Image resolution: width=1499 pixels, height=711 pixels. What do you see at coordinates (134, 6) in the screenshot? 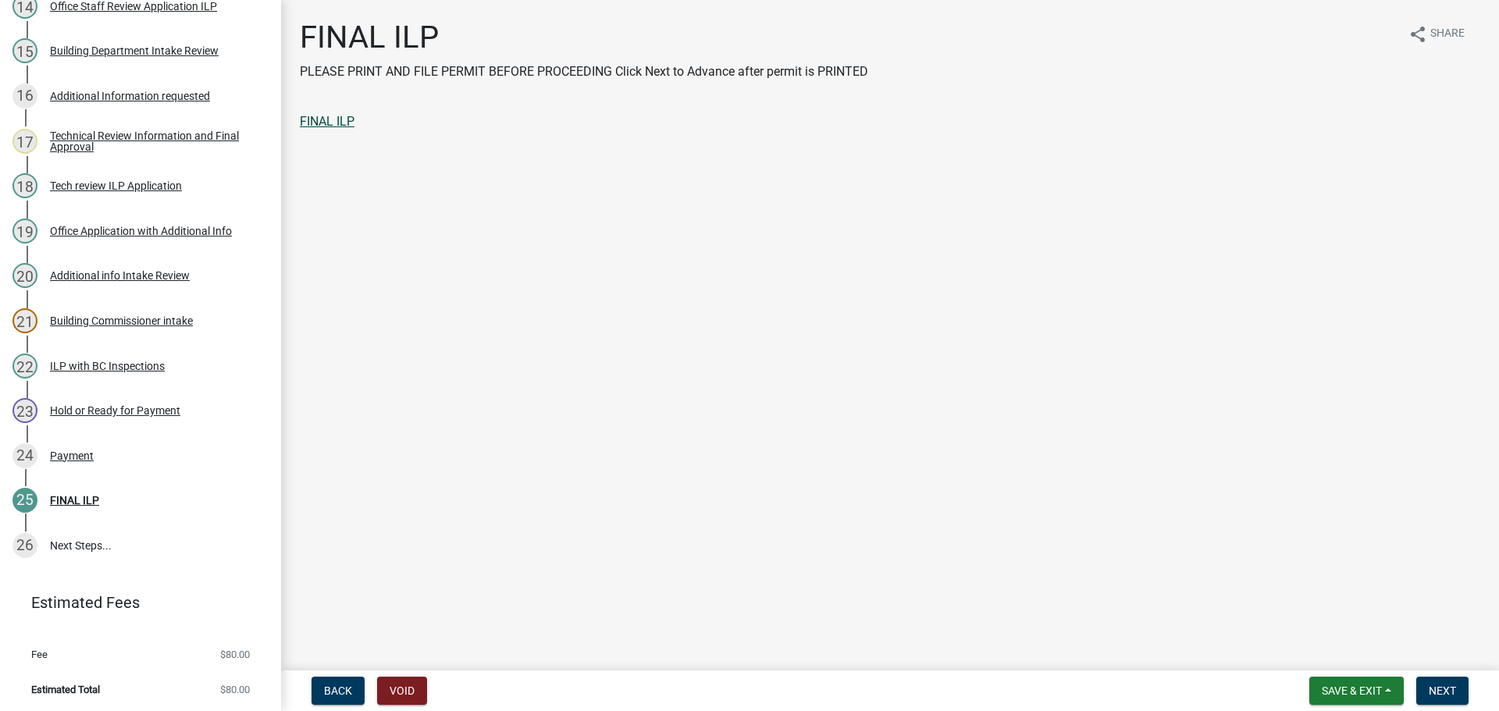
I see `div: Office Staff Review Application ILP` at bounding box center [134, 6].